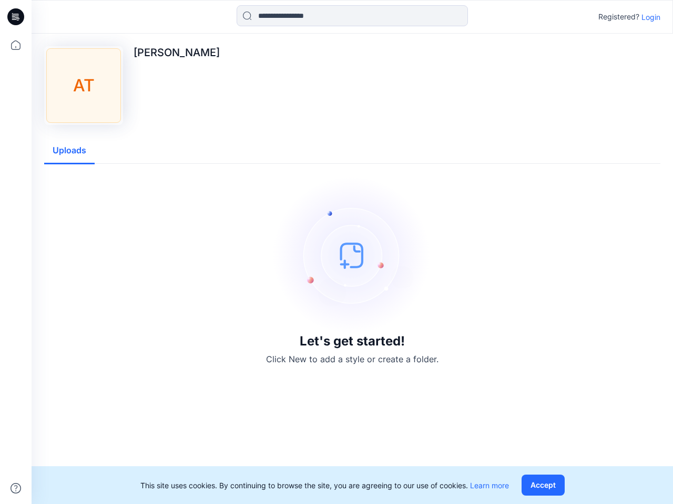 Image resolution: width=673 pixels, height=504 pixels. Describe the element at coordinates (489, 485) in the screenshot. I see `a: Learn more` at that location.